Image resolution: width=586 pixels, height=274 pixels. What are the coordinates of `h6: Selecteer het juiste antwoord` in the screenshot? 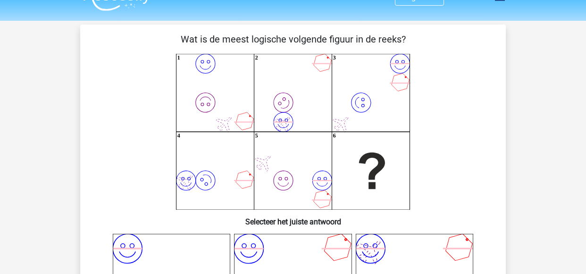 It's located at (293, 217).